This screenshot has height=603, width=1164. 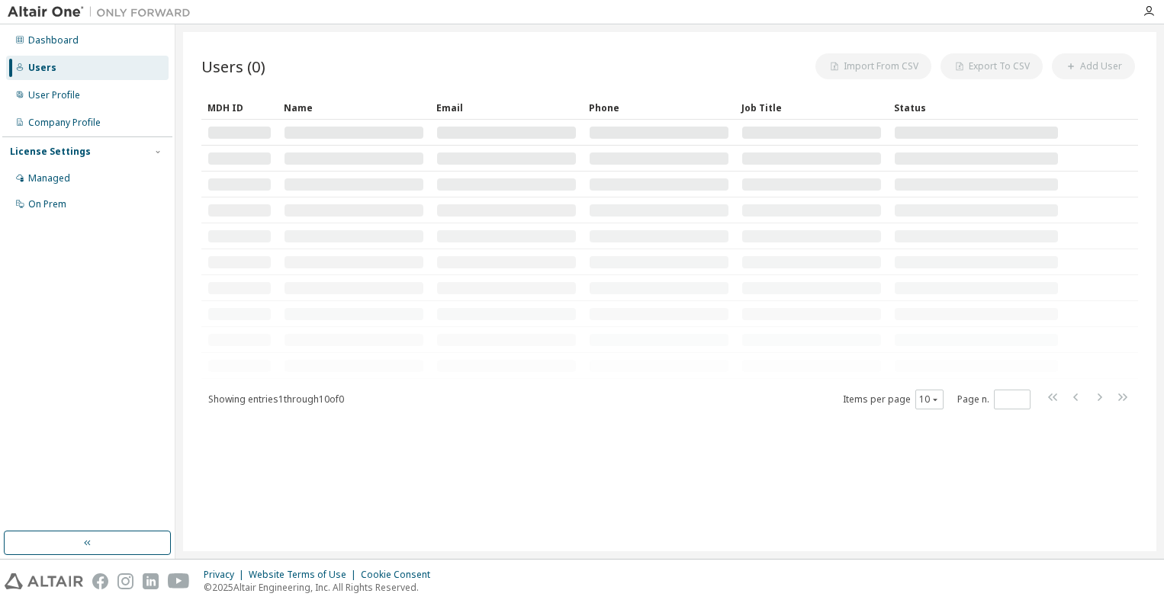 What do you see at coordinates (53, 40) in the screenshot?
I see `div: Dashboard` at bounding box center [53, 40].